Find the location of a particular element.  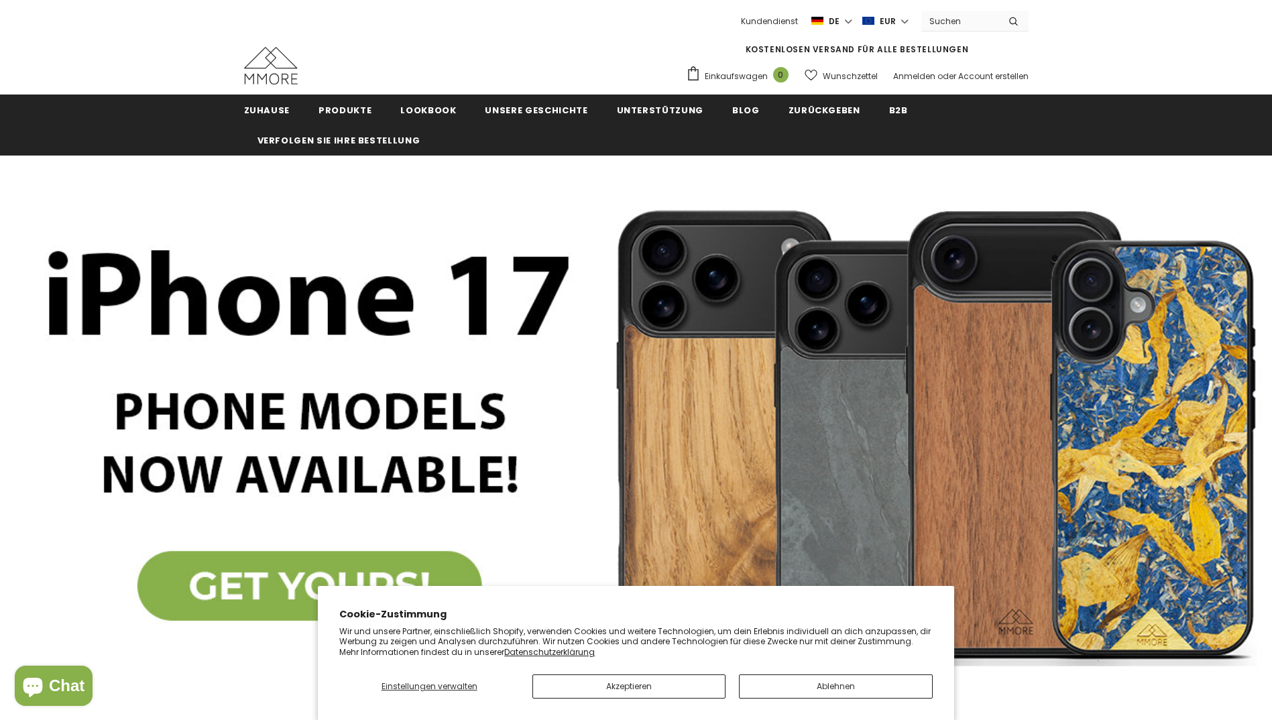

a: Lookbook is located at coordinates (428, 109).